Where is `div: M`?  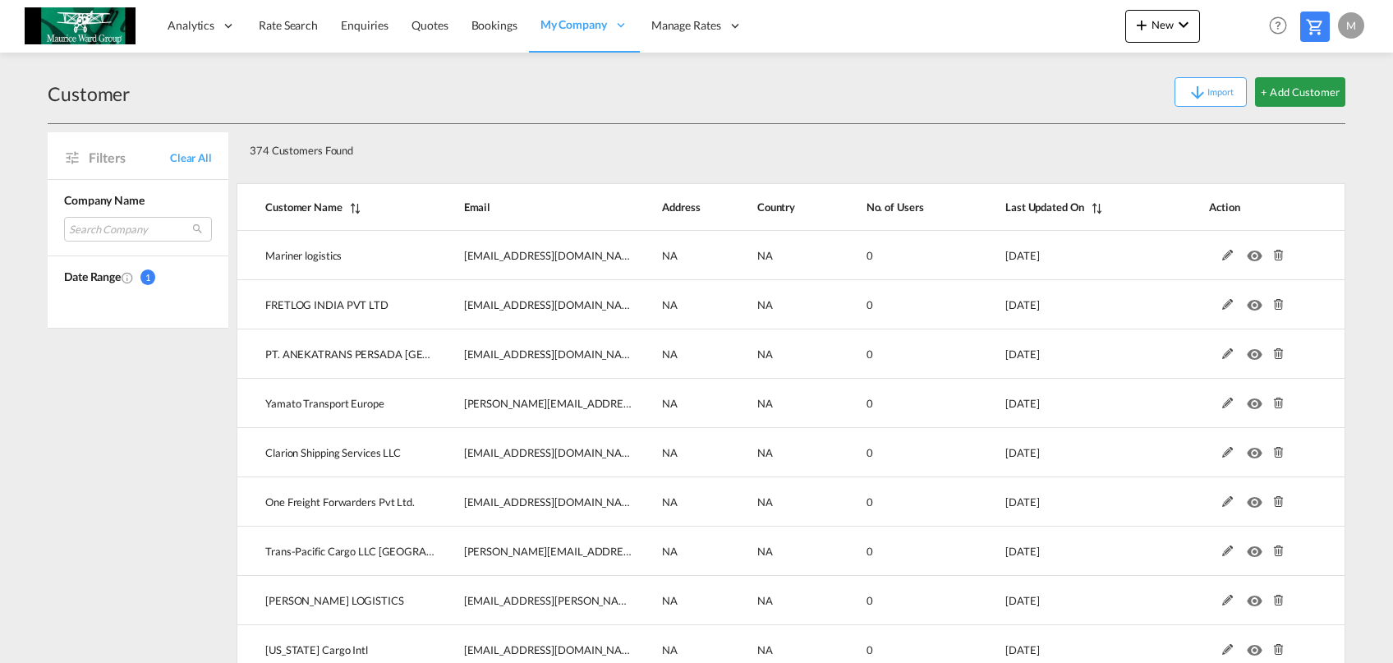 div: M is located at coordinates (1351, 25).